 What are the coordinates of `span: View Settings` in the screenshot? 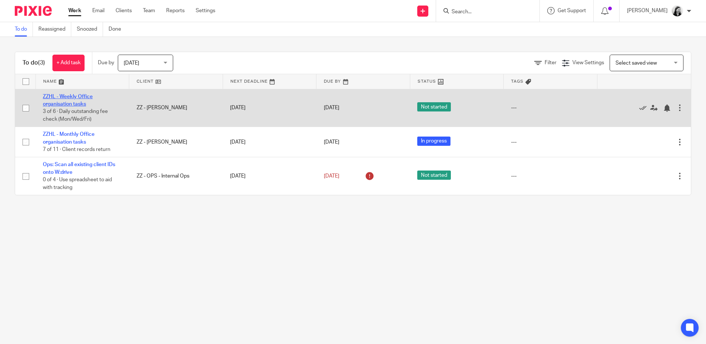 It's located at (588, 63).